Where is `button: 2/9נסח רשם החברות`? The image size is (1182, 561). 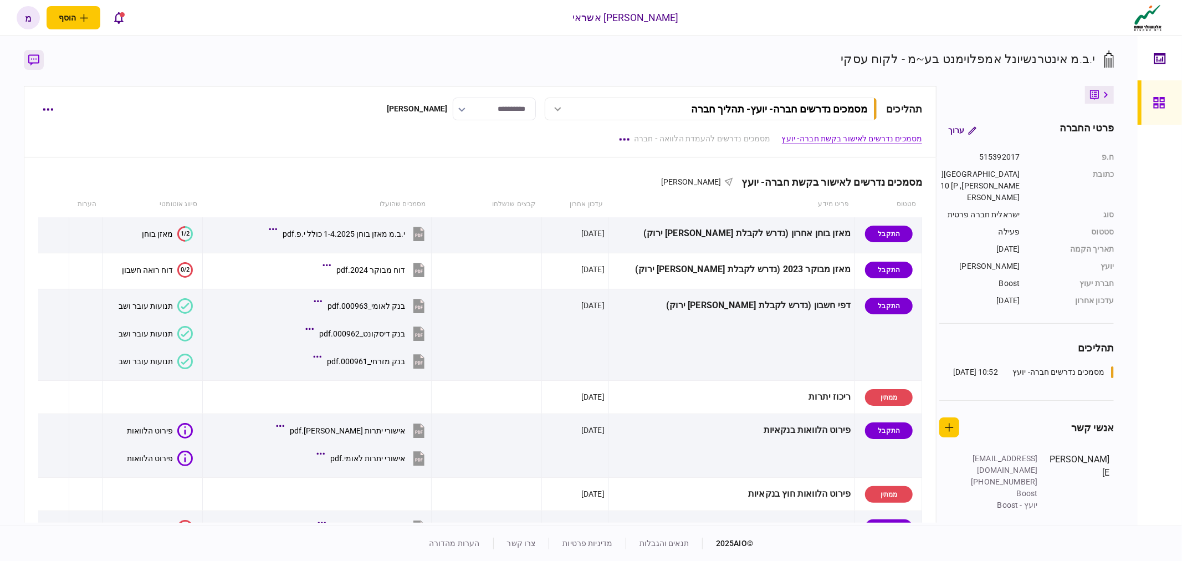 button: 2/9נסח רשם החברות is located at coordinates (154, 527).